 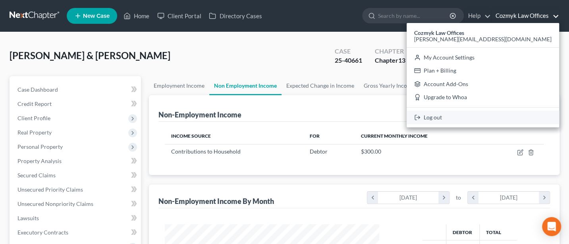 What do you see at coordinates (76, 204) in the screenshot?
I see `a: Unsecured Nonpriority Claims` at bounding box center [76, 204].